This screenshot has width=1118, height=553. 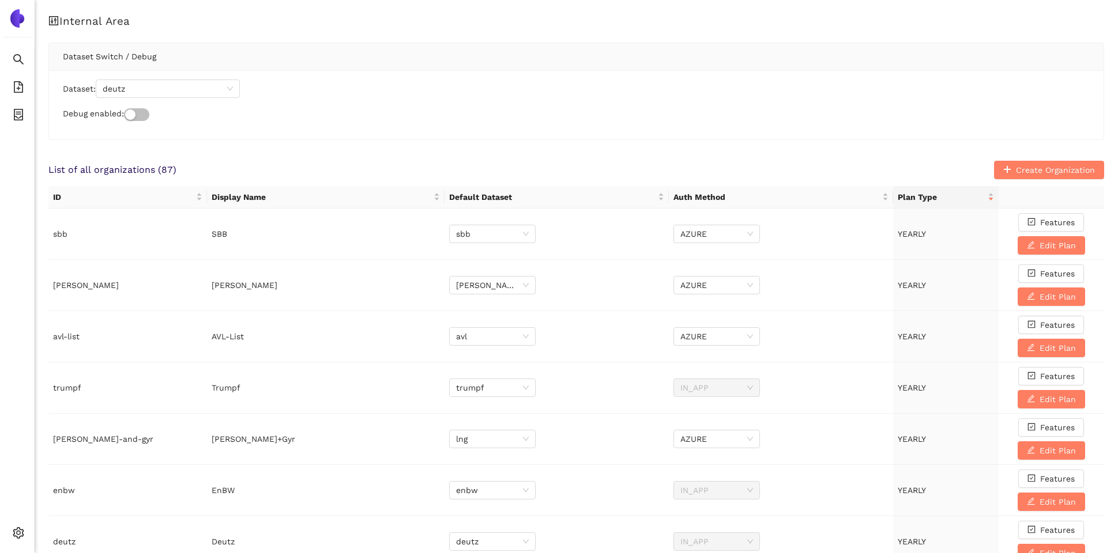 I want to click on img: Logo, so click(x=17, y=18).